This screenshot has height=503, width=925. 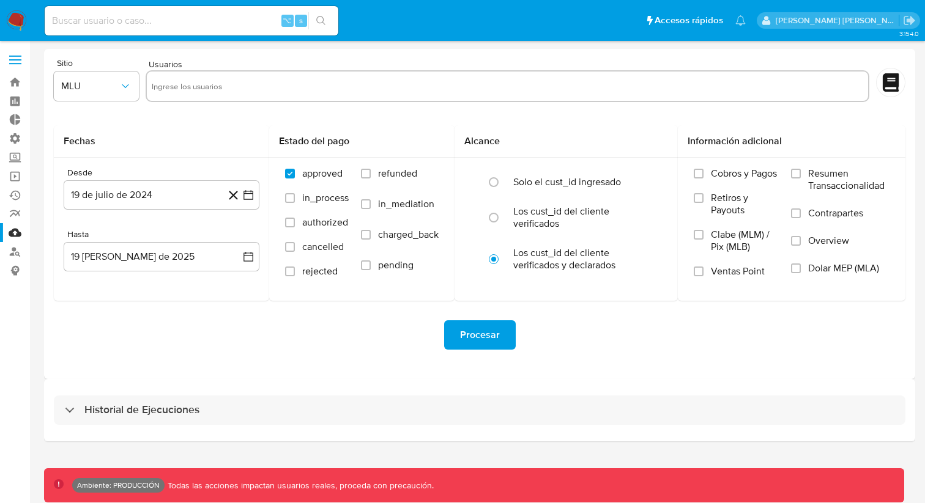 What do you see at coordinates (689, 20) in the screenshot?
I see `span: Accesos rápidos` at bounding box center [689, 20].